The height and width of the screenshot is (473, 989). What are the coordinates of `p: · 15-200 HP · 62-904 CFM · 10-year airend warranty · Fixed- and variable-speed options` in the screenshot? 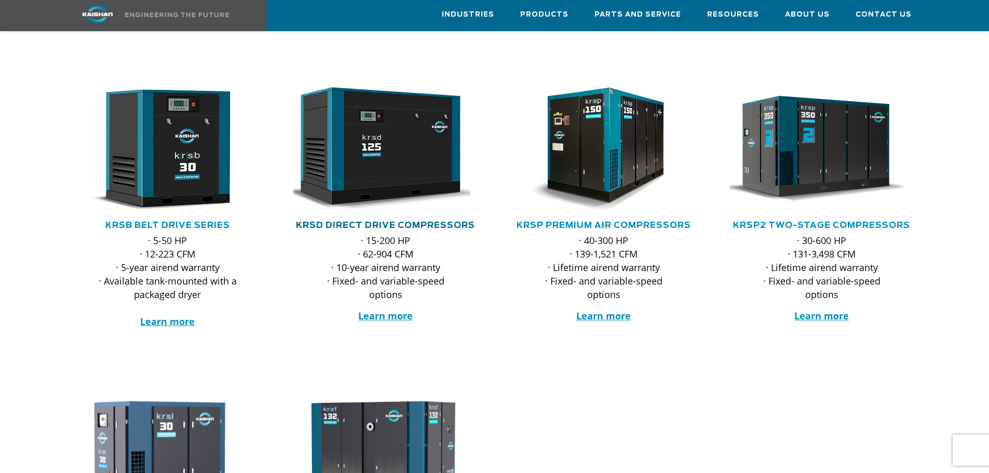 It's located at (386, 267).